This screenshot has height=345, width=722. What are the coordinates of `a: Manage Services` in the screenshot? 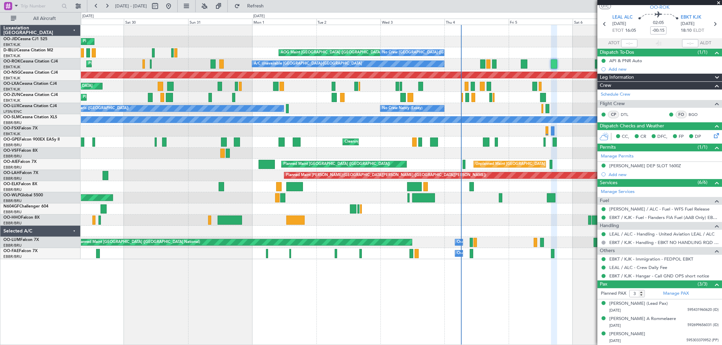 It's located at (617, 192).